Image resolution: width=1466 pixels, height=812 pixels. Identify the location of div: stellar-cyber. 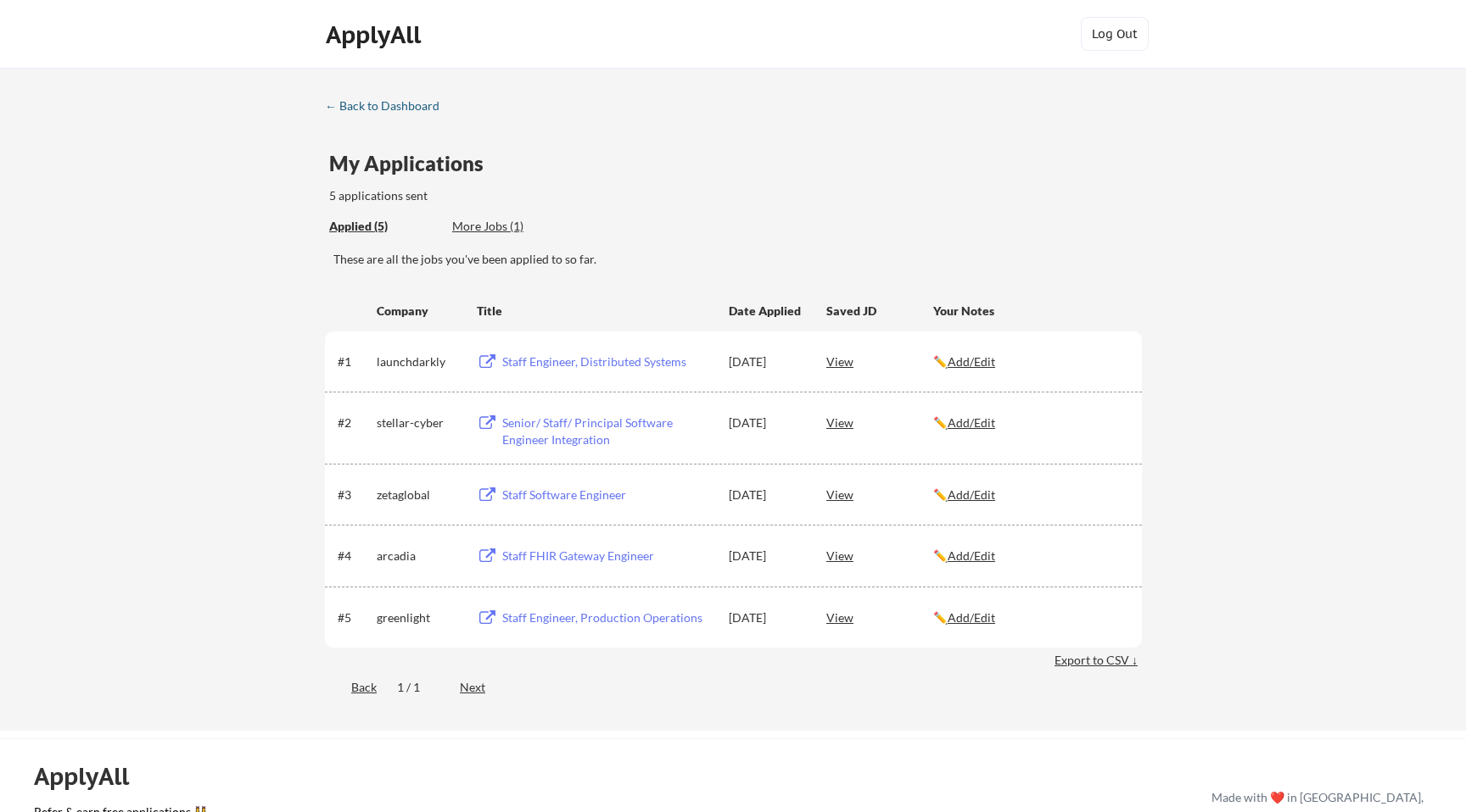
(419, 423).